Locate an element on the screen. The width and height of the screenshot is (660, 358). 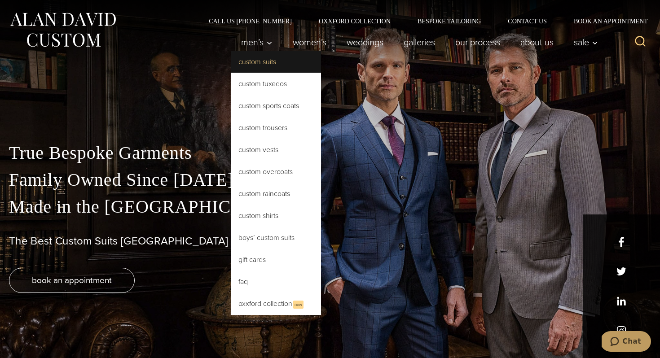
a: Book an Appointment is located at coordinates (605, 21).